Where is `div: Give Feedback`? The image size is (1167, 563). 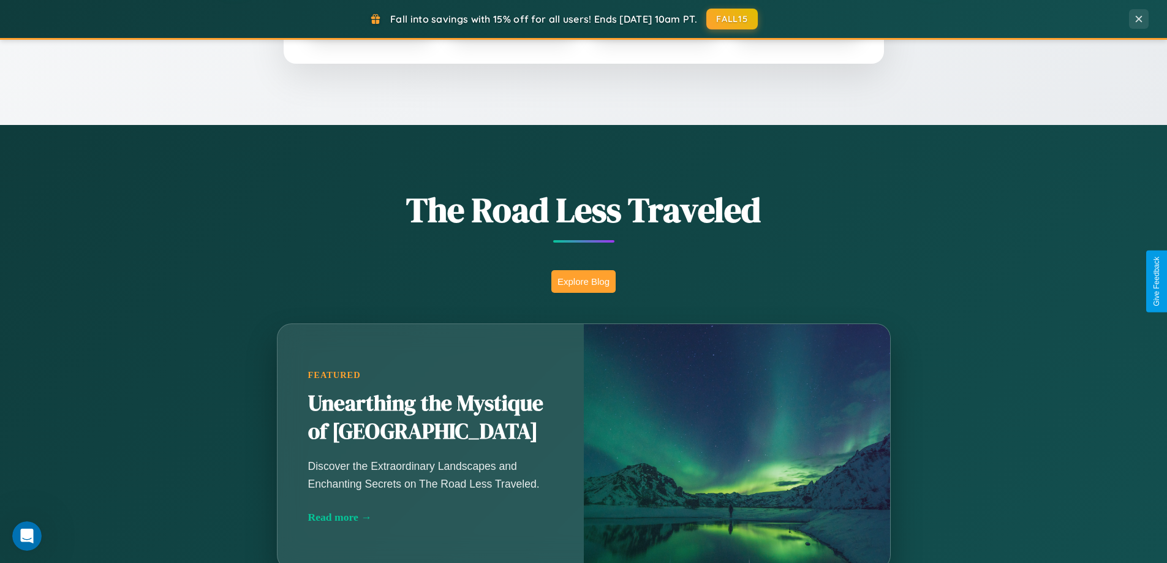
div: Give Feedback is located at coordinates (1157, 281).